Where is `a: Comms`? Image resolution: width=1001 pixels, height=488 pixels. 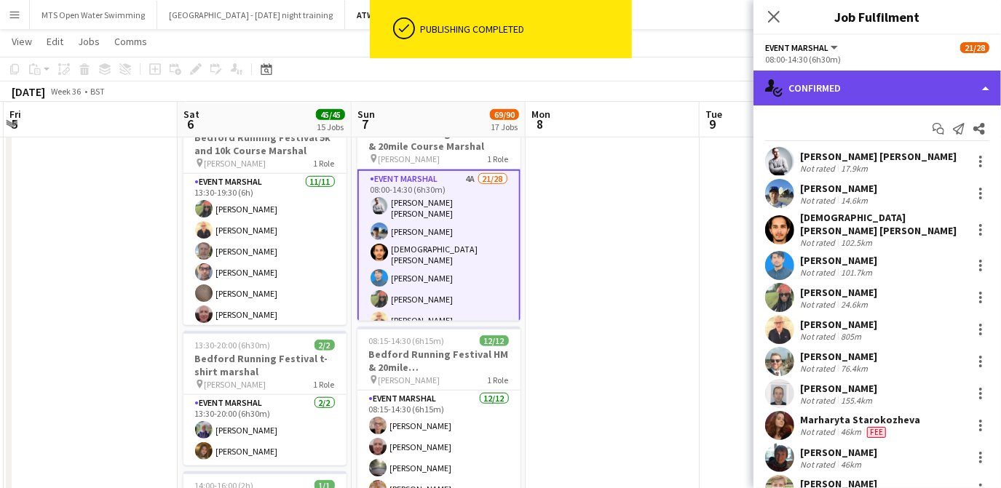 a: Comms is located at coordinates (130, 41).